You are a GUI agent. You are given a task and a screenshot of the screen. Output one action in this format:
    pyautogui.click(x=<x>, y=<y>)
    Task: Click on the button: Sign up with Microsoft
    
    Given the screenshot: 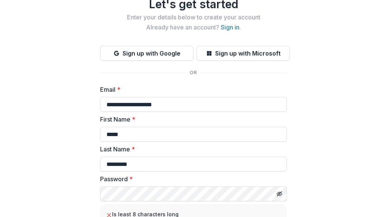 What is the action you would take?
    pyautogui.click(x=243, y=53)
    